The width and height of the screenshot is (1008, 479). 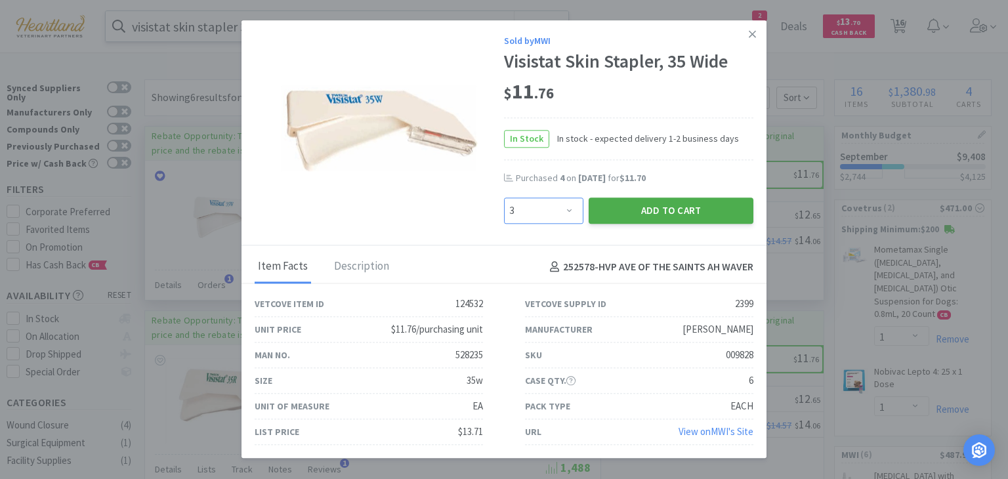 What do you see at coordinates (292, 406) in the screenshot?
I see `div: Unit of Measure` at bounding box center [292, 406].